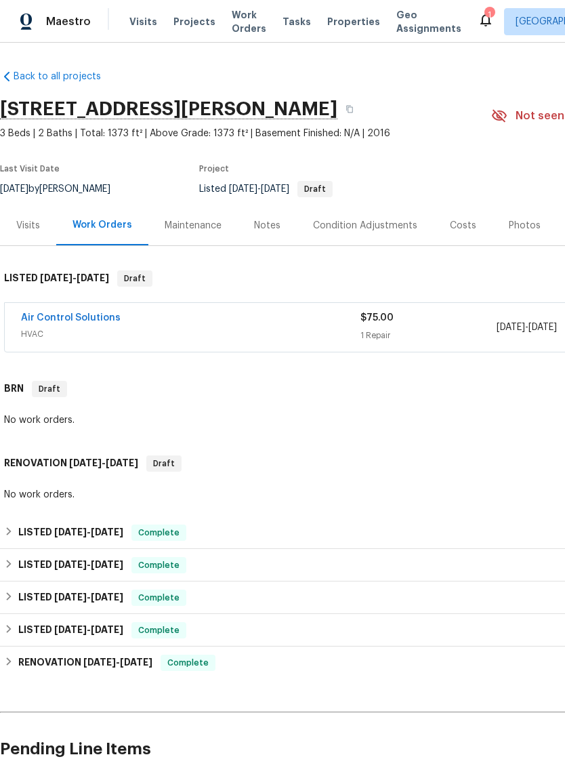 This screenshot has height=776, width=565. I want to click on div: Photos, so click(525, 226).